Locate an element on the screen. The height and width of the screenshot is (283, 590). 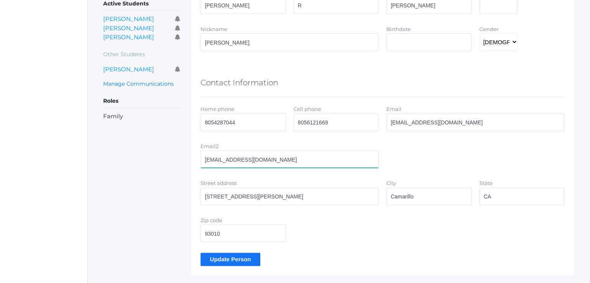
h5: Other Students is located at coordinates (142, 54).